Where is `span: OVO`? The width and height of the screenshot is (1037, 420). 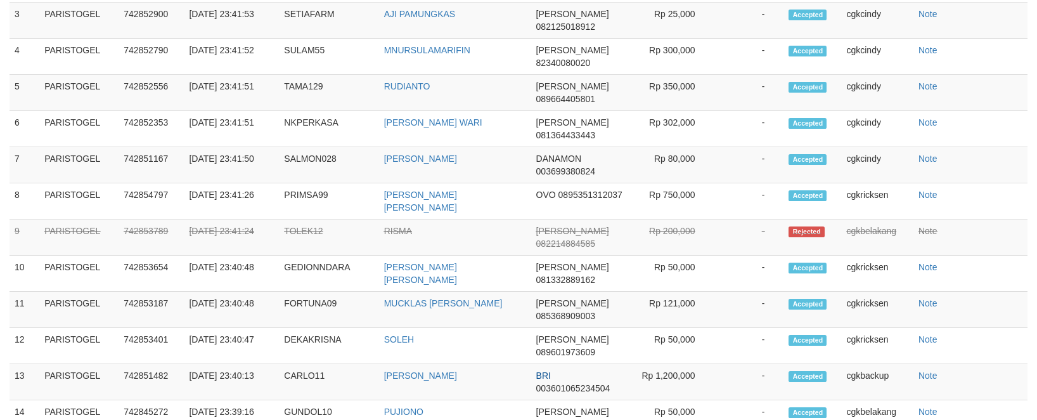
span: OVO is located at coordinates (546, 195).